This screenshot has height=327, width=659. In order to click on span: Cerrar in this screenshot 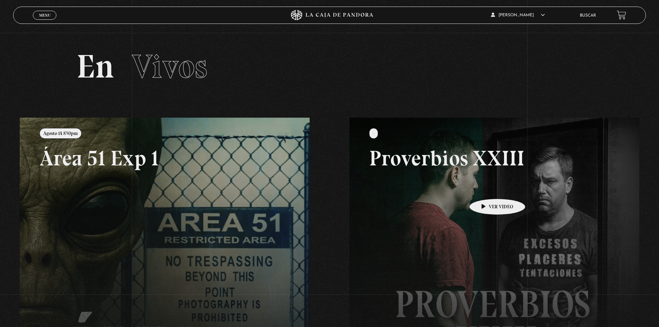, I will do `click(45, 21)`.